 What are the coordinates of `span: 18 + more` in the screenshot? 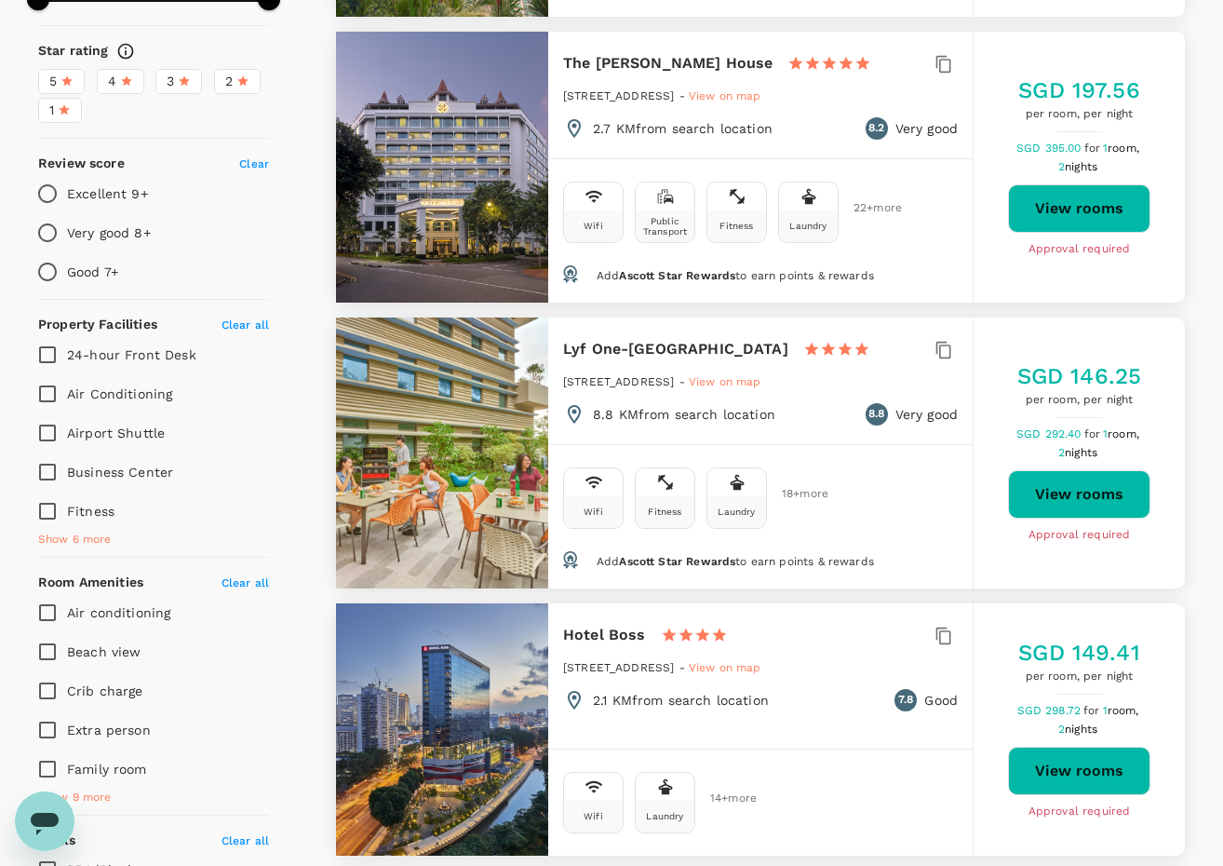 It's located at (796, 493).